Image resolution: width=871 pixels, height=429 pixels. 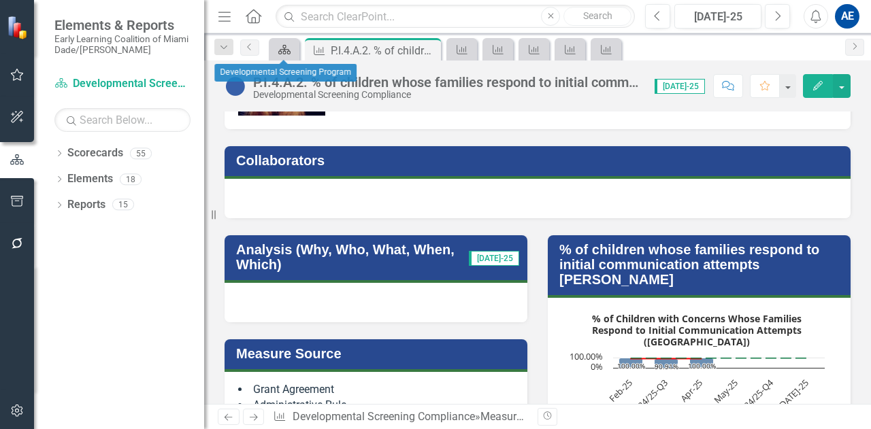 I want to click on span: Elements & Reports, so click(x=122, y=25).